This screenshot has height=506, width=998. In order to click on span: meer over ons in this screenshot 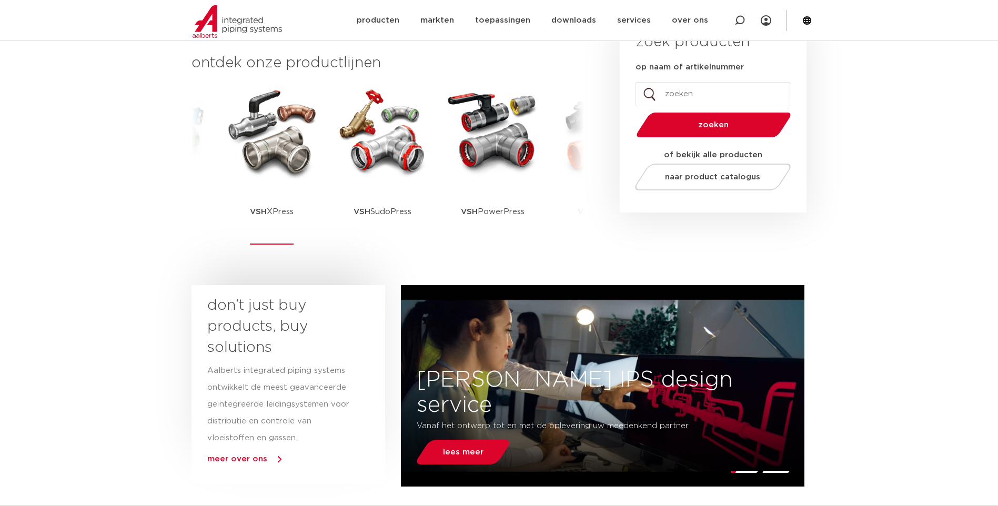, I will do `click(237, 459)`.